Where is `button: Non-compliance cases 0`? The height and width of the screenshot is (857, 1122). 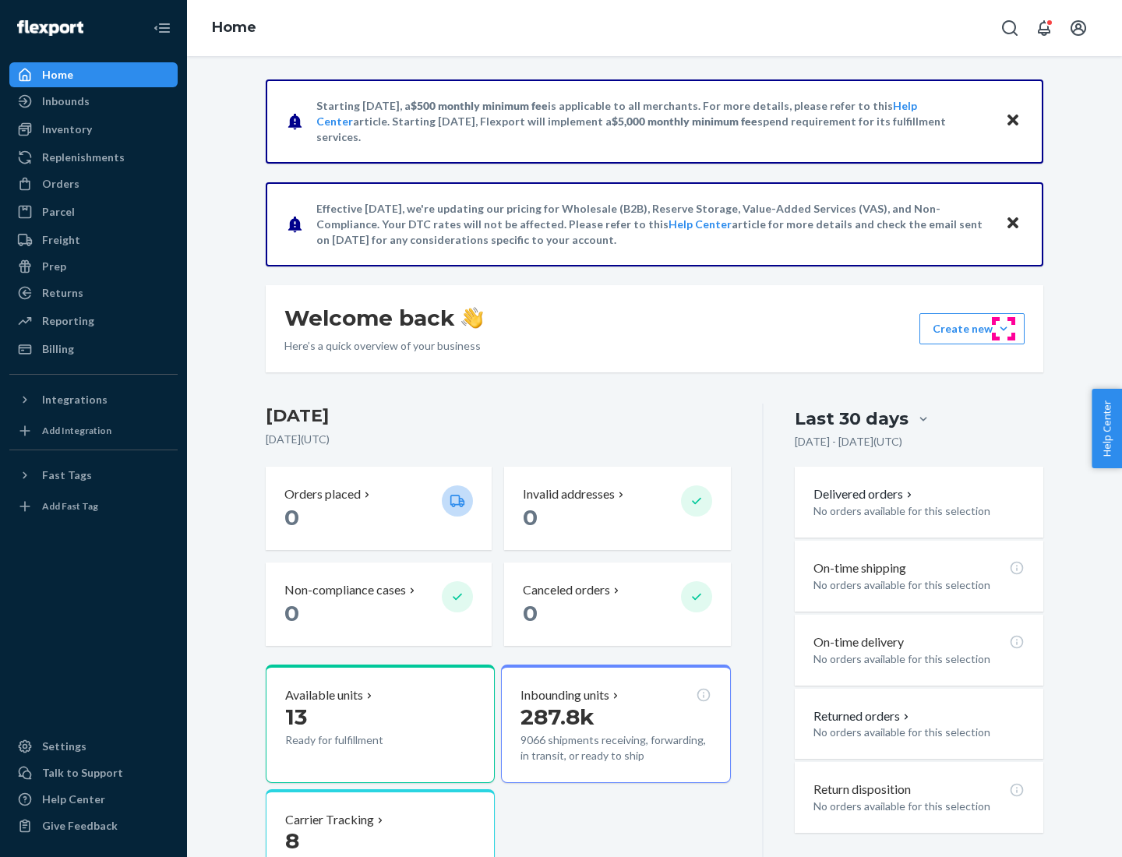 button: Non-compliance cases 0 is located at coordinates (379, 604).